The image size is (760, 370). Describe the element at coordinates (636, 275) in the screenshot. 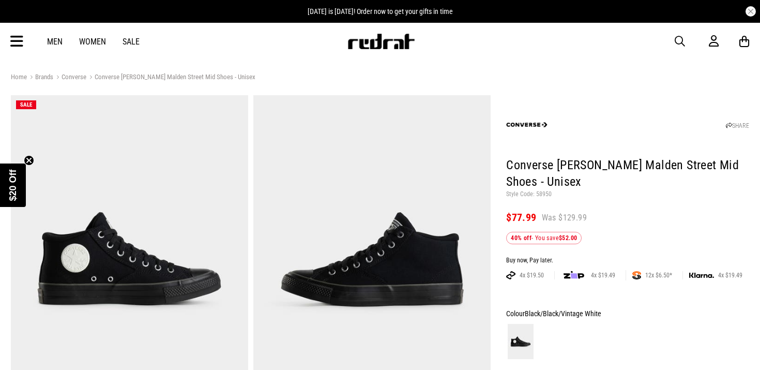

I see `img: SPLITPAY` at that location.